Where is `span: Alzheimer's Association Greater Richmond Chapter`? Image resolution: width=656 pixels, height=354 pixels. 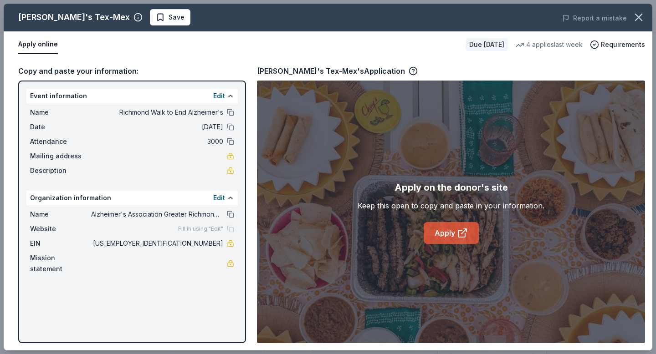
span: Alzheimer's Association Greater Richmond Chapter is located at coordinates (157, 214).